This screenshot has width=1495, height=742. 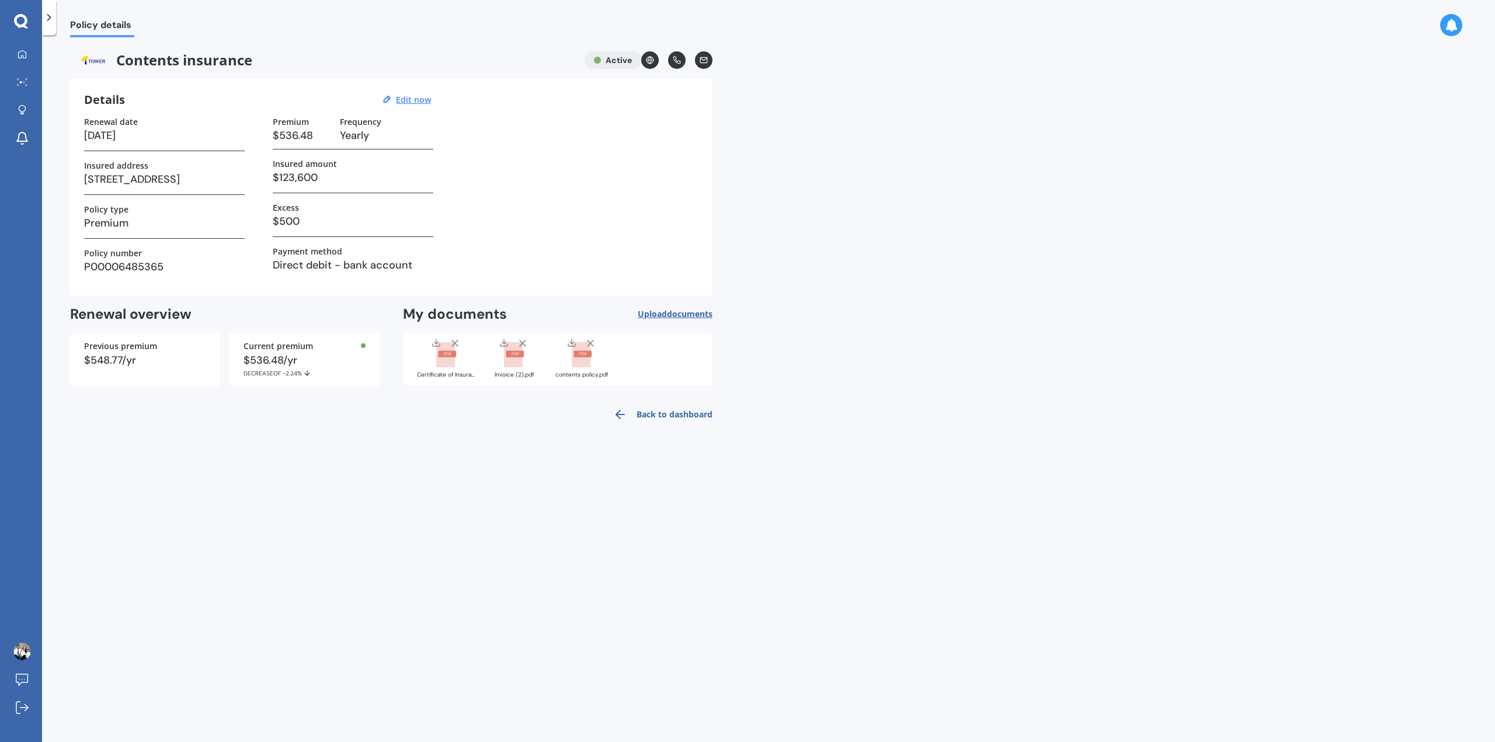 What do you see at coordinates (164, 223) in the screenshot?
I see `h3: Premium` at bounding box center [164, 223].